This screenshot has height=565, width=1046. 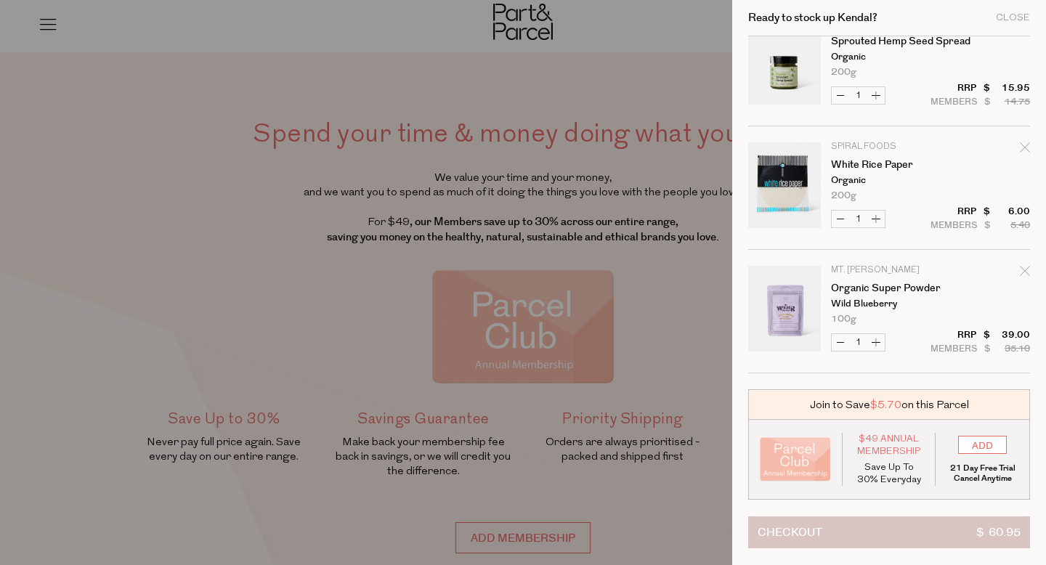 What do you see at coordinates (889, 474) in the screenshot?
I see `p: Save Up To 30% Everyday` at bounding box center [889, 474].